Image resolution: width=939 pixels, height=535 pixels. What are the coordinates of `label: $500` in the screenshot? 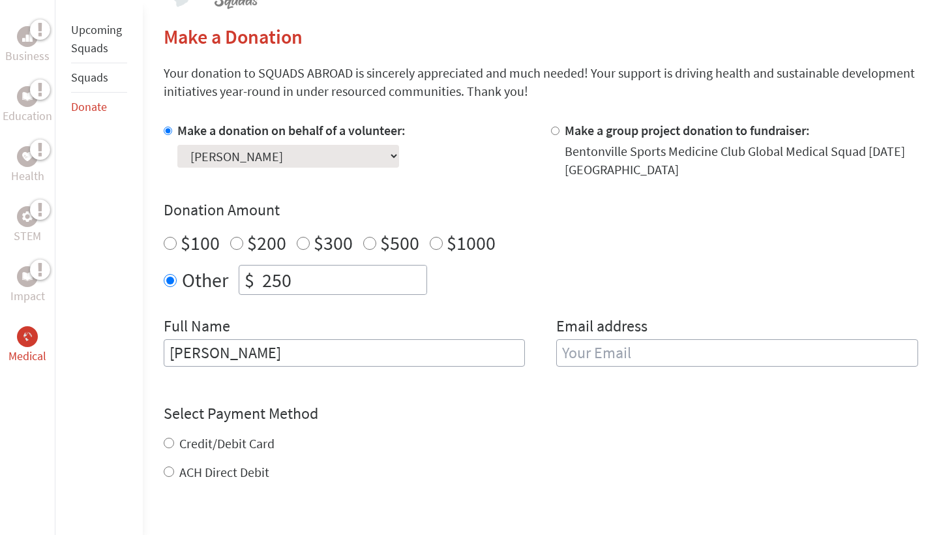 It's located at (400, 243).